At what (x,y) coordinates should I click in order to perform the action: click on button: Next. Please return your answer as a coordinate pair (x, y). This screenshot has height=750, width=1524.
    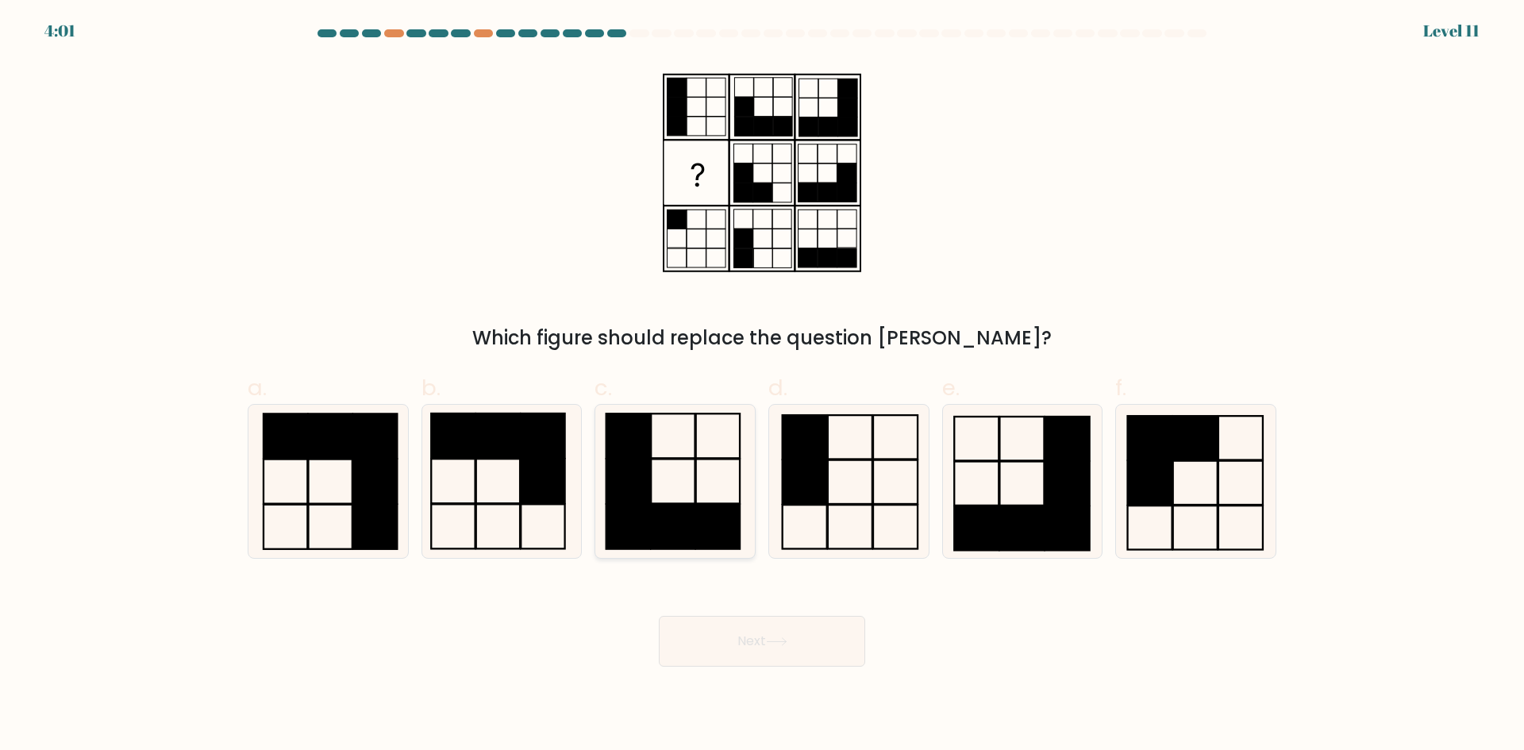
    Looking at the image, I should click on (762, 641).